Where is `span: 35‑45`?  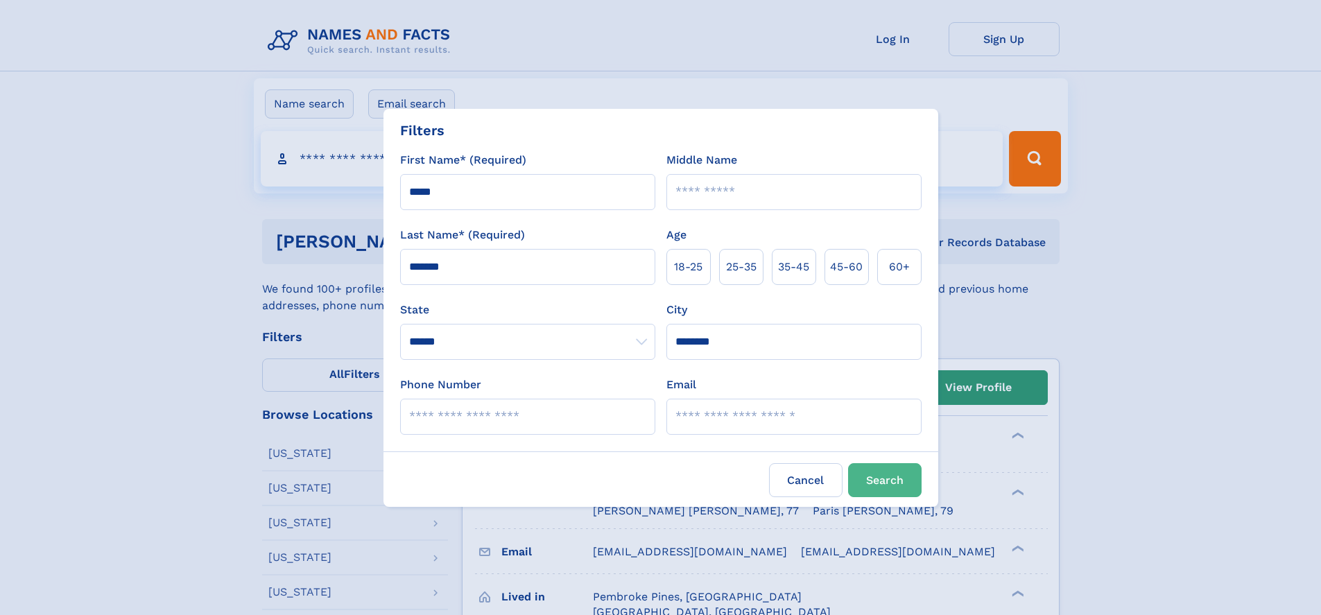 span: 35‑45 is located at coordinates (793, 267).